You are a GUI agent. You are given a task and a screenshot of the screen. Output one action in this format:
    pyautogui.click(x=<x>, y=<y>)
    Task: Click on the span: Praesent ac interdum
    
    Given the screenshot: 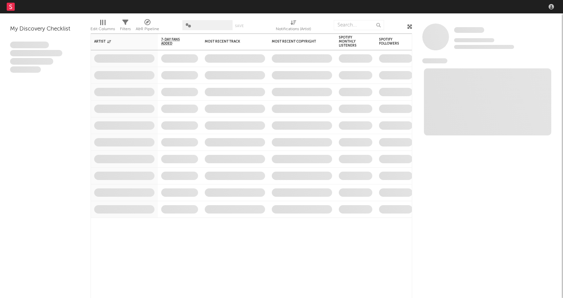 What is the action you would take?
    pyautogui.click(x=31, y=61)
    